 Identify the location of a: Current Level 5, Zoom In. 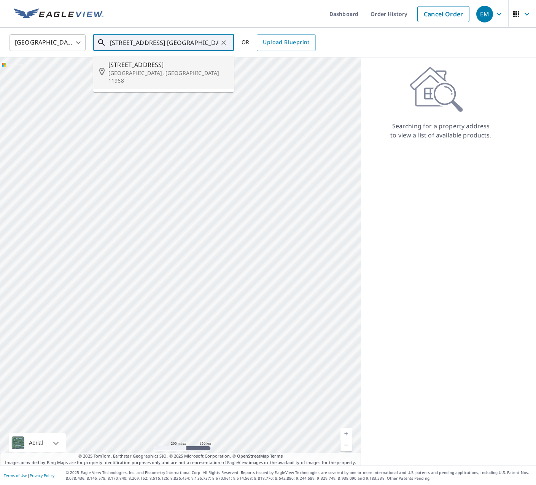
(346, 434).